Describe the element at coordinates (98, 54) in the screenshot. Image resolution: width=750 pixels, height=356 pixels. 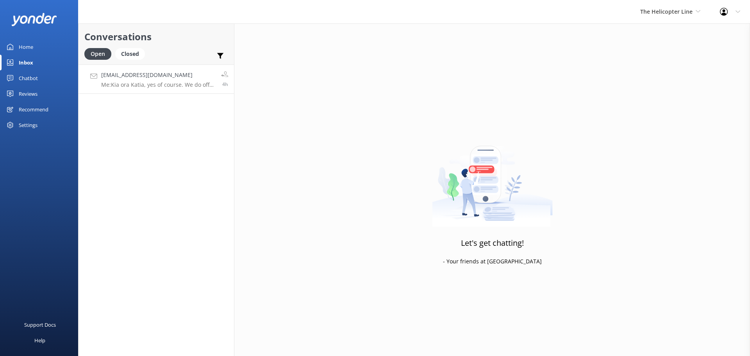
I see `div: Open` at that location.